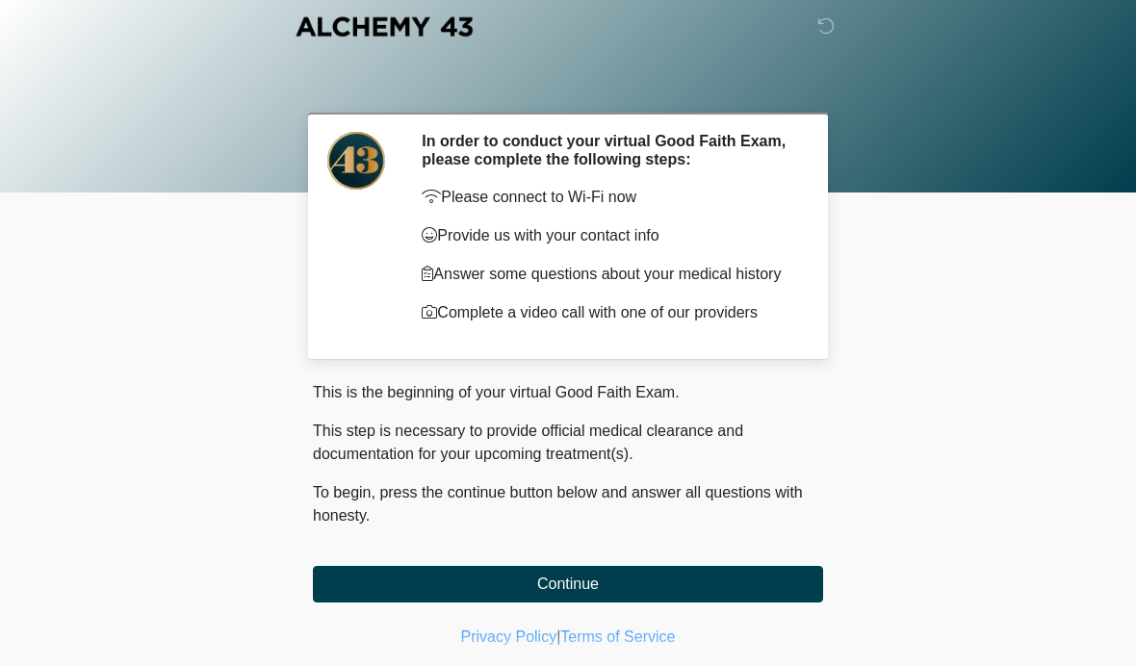 The image size is (1136, 666). Describe the element at coordinates (608, 236) in the screenshot. I see `p: Provide us with your contact info` at that location.